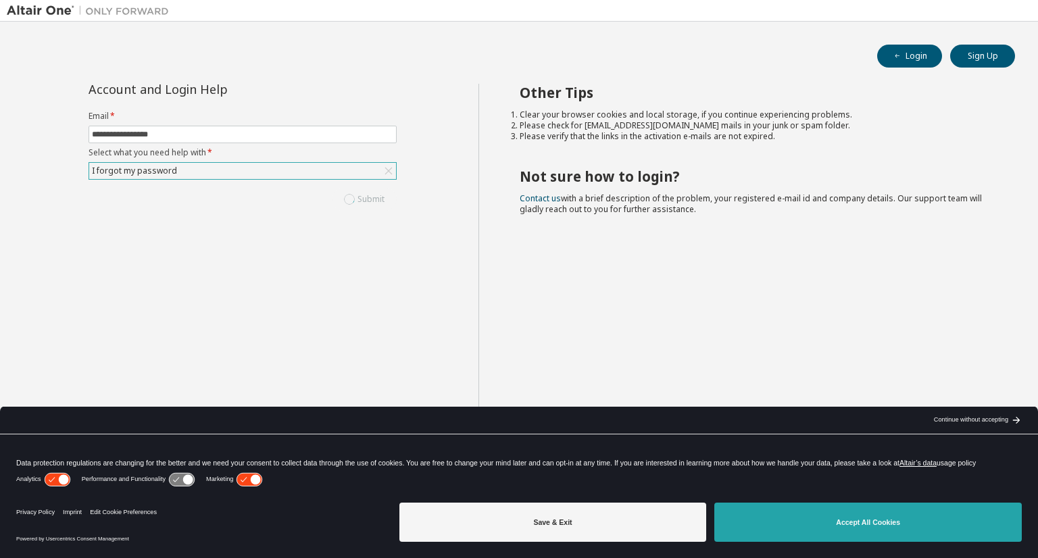 This screenshot has width=1038, height=558. What do you see at coordinates (212, 89) in the screenshot?
I see `div: Account and Login Help` at bounding box center [212, 89].